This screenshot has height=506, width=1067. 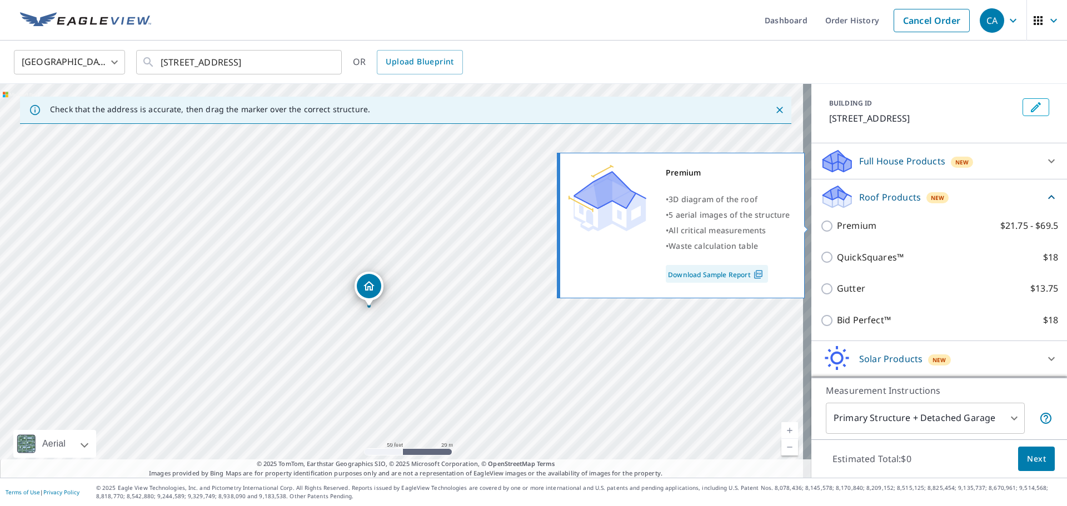 I want to click on p: BUILDING ID, so click(x=850, y=103).